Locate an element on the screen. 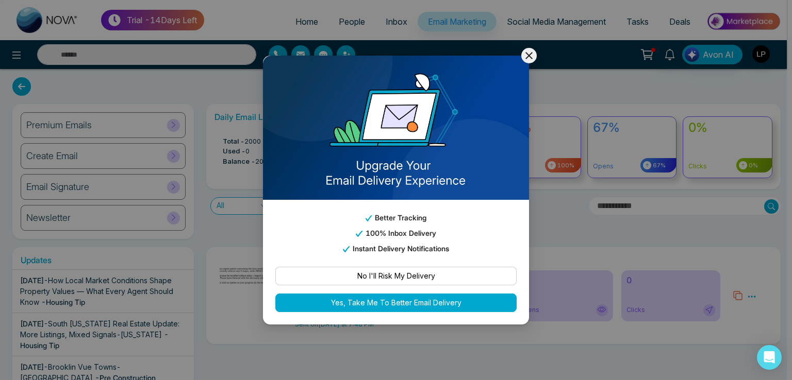 The height and width of the screenshot is (380, 792). p: 100% Inbox Delivery is located at coordinates (396, 234).